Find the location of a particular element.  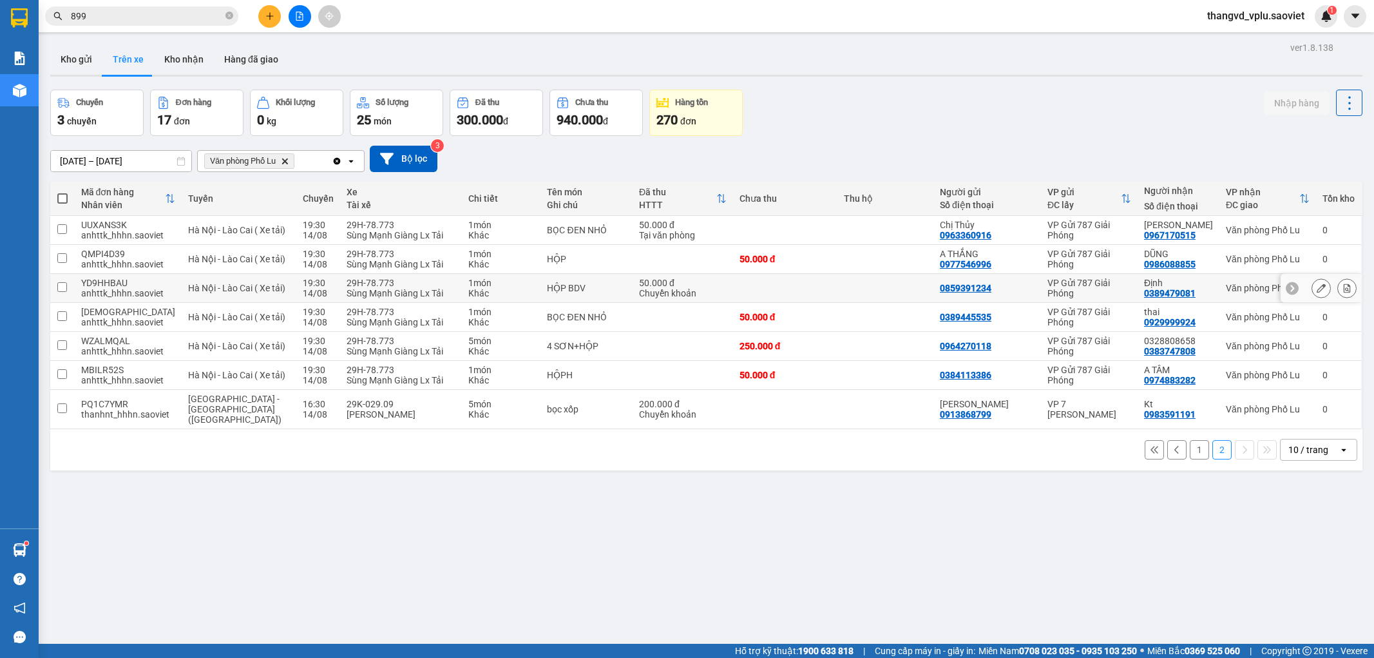

div: 0384113386 is located at coordinates (966, 375).